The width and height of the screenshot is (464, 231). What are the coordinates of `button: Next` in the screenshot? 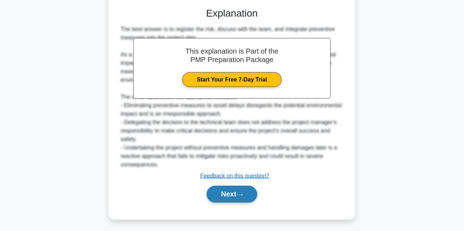 It's located at (232, 194).